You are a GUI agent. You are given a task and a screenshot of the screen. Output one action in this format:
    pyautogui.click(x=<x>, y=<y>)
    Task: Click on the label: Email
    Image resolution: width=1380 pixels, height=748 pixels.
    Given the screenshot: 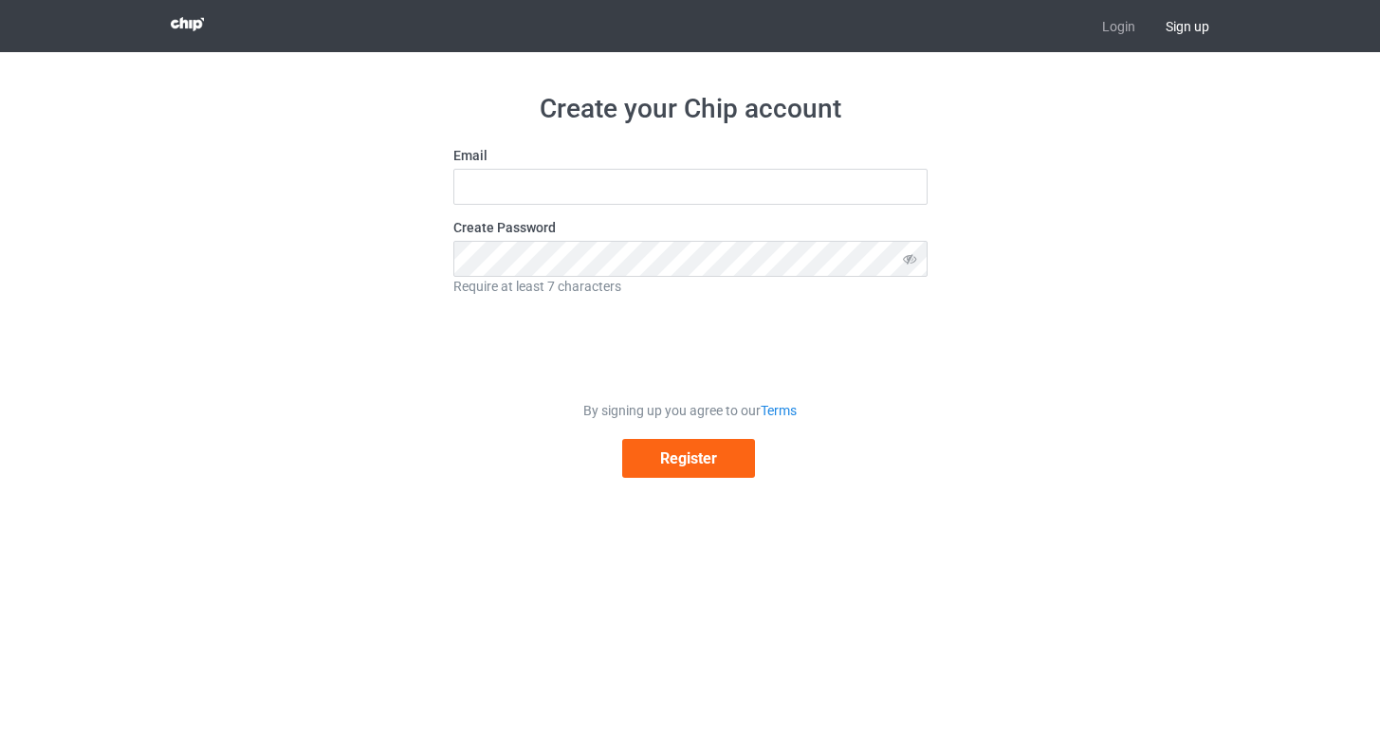 What is the action you would take?
    pyautogui.click(x=690, y=156)
    